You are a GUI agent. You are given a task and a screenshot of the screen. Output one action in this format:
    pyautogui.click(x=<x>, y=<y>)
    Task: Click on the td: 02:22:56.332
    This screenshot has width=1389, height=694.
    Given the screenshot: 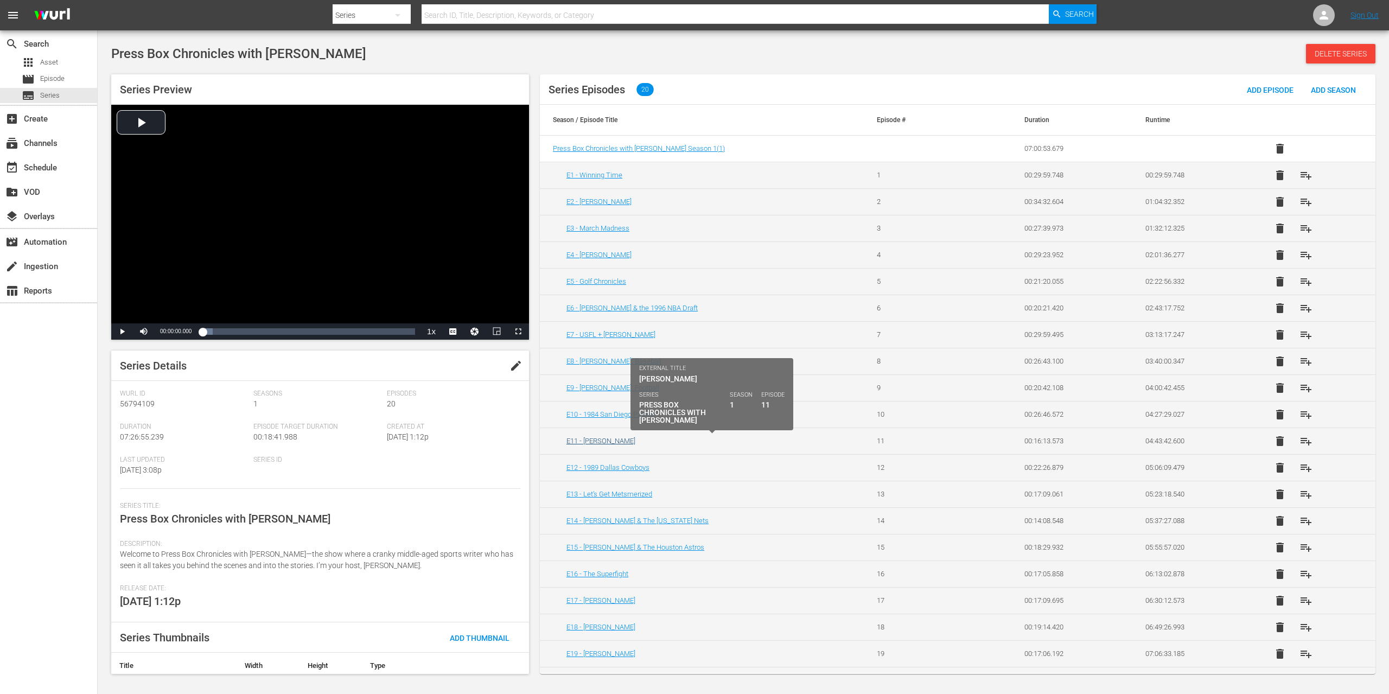 What is the action you would take?
    pyautogui.click(x=1193, y=281)
    